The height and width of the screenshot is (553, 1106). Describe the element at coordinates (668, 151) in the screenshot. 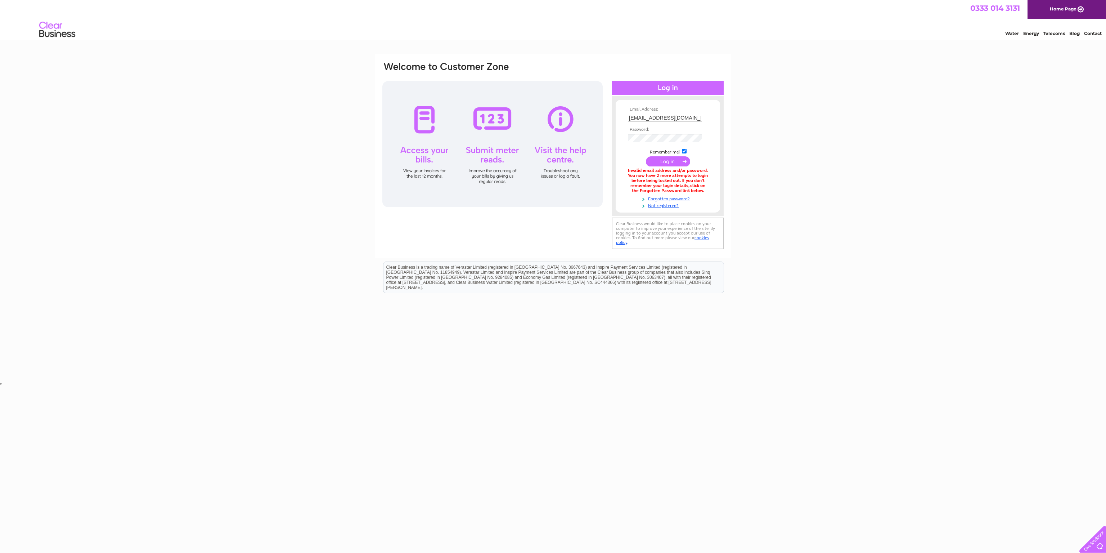

I see `td: Remember me?` at that location.